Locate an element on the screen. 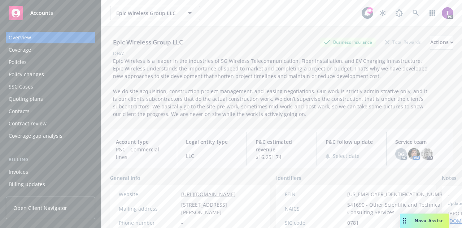  div: Epic Wireless Group LLC is located at coordinates (148, 42).